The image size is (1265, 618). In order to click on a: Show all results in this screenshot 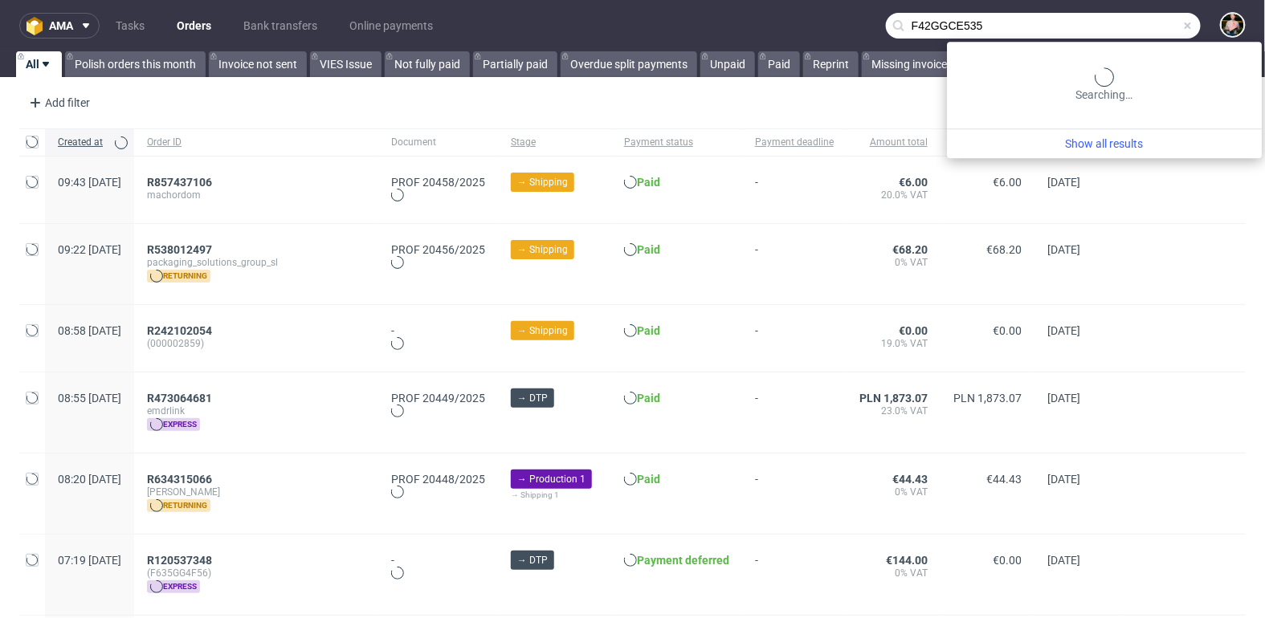, I will do `click(1104, 144)`.